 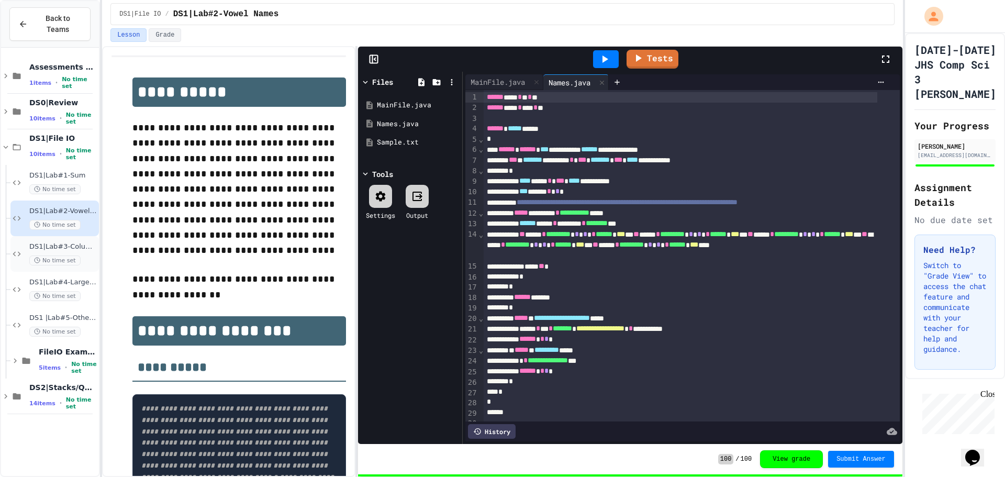 What do you see at coordinates (471, 277) in the screenshot?
I see `div: 16` at bounding box center [471, 277].